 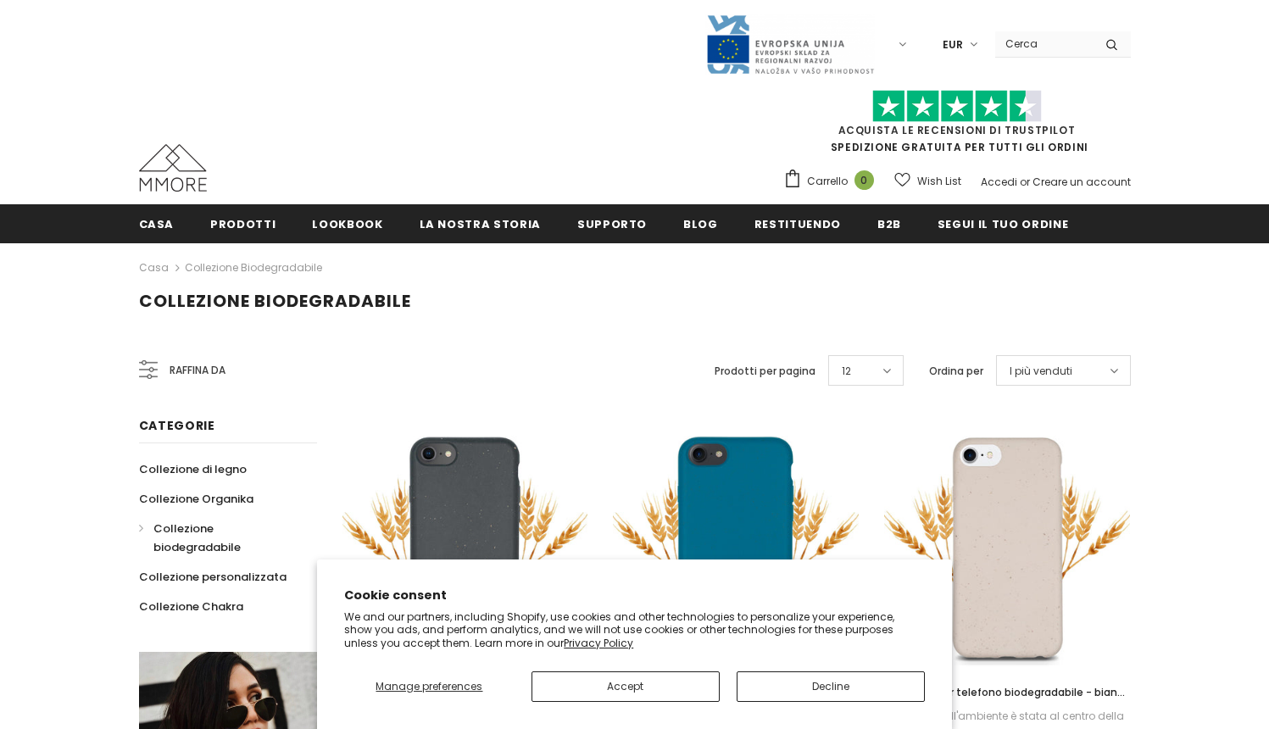 I want to click on span: 12, so click(x=846, y=371).